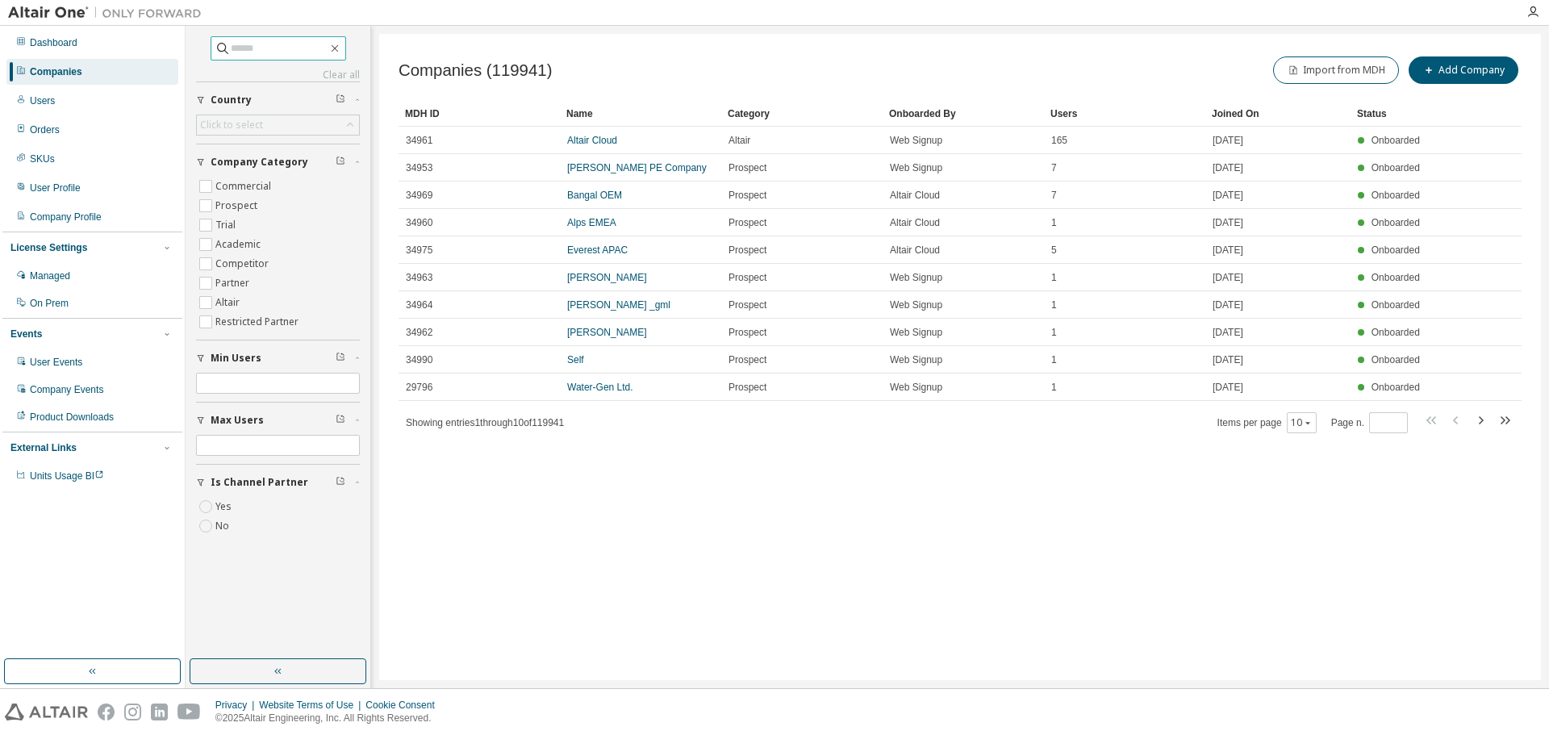 This screenshot has width=1549, height=735. I want to click on label: Prospect, so click(238, 206).